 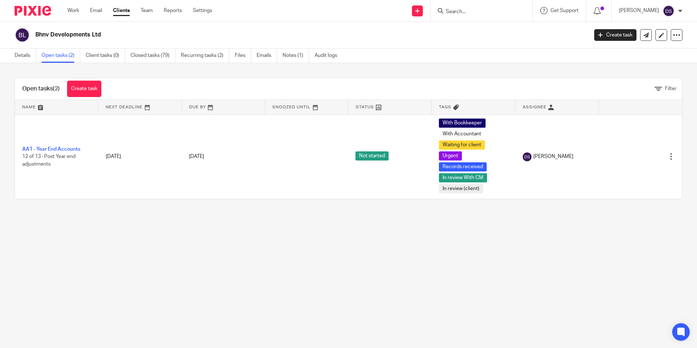 I want to click on span: Get Support, so click(x=564, y=11).